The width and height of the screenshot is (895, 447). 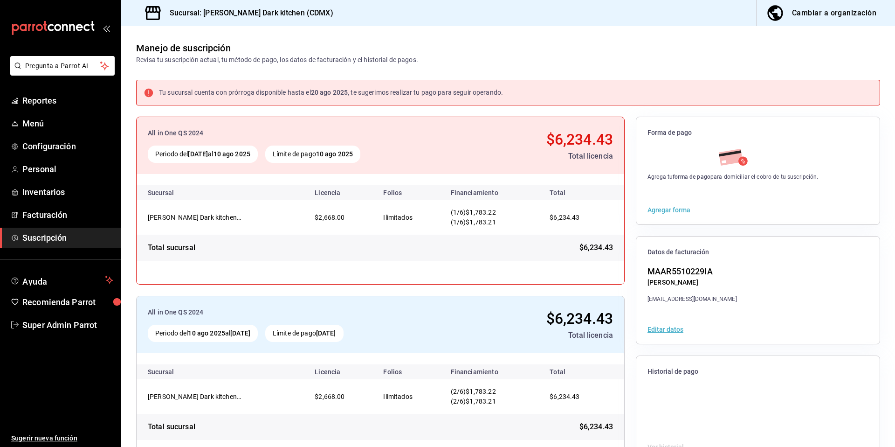 What do you see at coordinates (331, 92) in the screenshot?
I see `div: Tu sucursal cuenta con prórroga disponible hasta el , te sugerimos realizar tu pago para seguir o...` at bounding box center [331, 92].